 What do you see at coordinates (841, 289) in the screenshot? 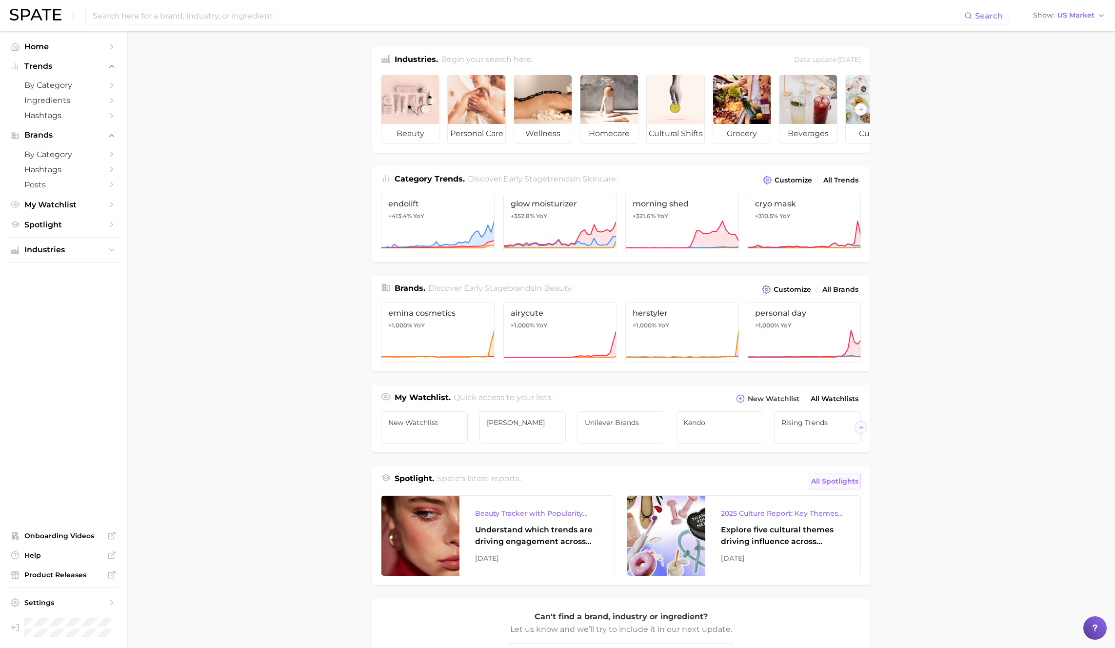
I see `a: All Brands` at bounding box center [841, 289].